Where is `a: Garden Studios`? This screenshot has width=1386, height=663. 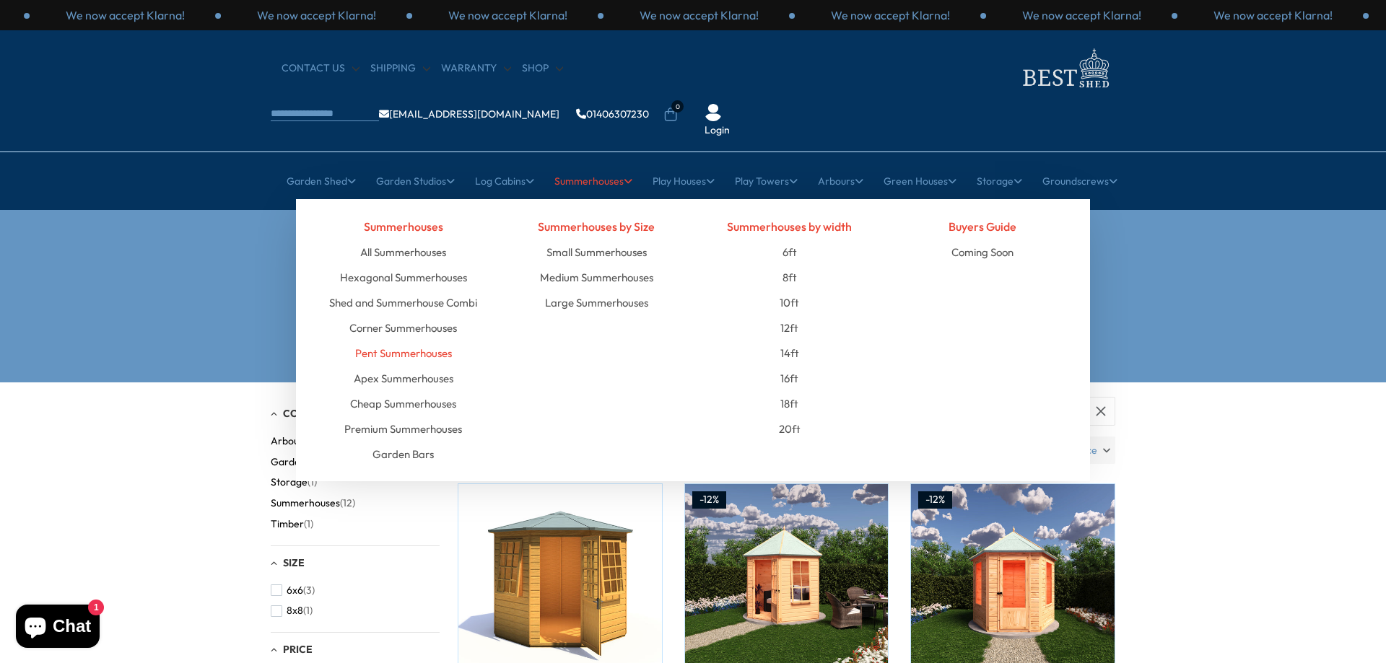
a: Garden Studios is located at coordinates (415, 181).